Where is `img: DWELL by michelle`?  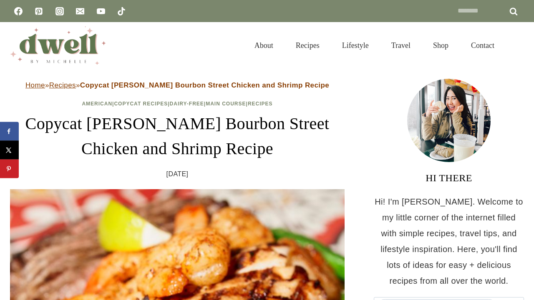
img: DWELL by michelle is located at coordinates (58, 45).